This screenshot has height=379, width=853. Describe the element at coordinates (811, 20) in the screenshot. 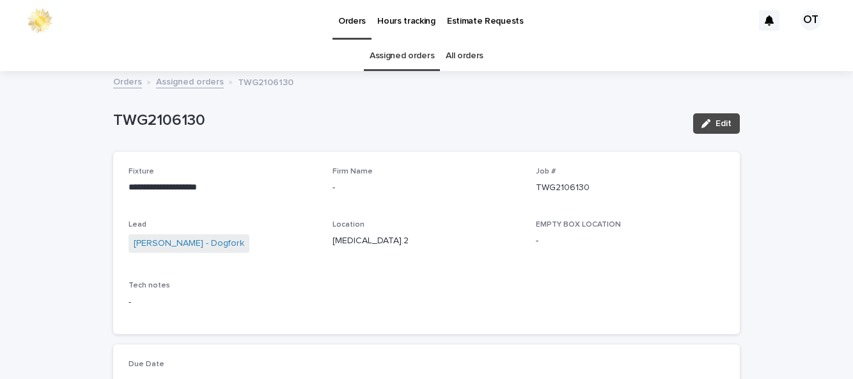

I see `div: OT` at that location.